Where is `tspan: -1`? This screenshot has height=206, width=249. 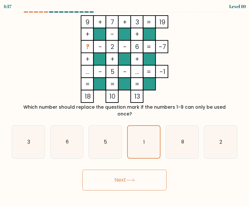 tspan: -1 is located at coordinates (162, 72).